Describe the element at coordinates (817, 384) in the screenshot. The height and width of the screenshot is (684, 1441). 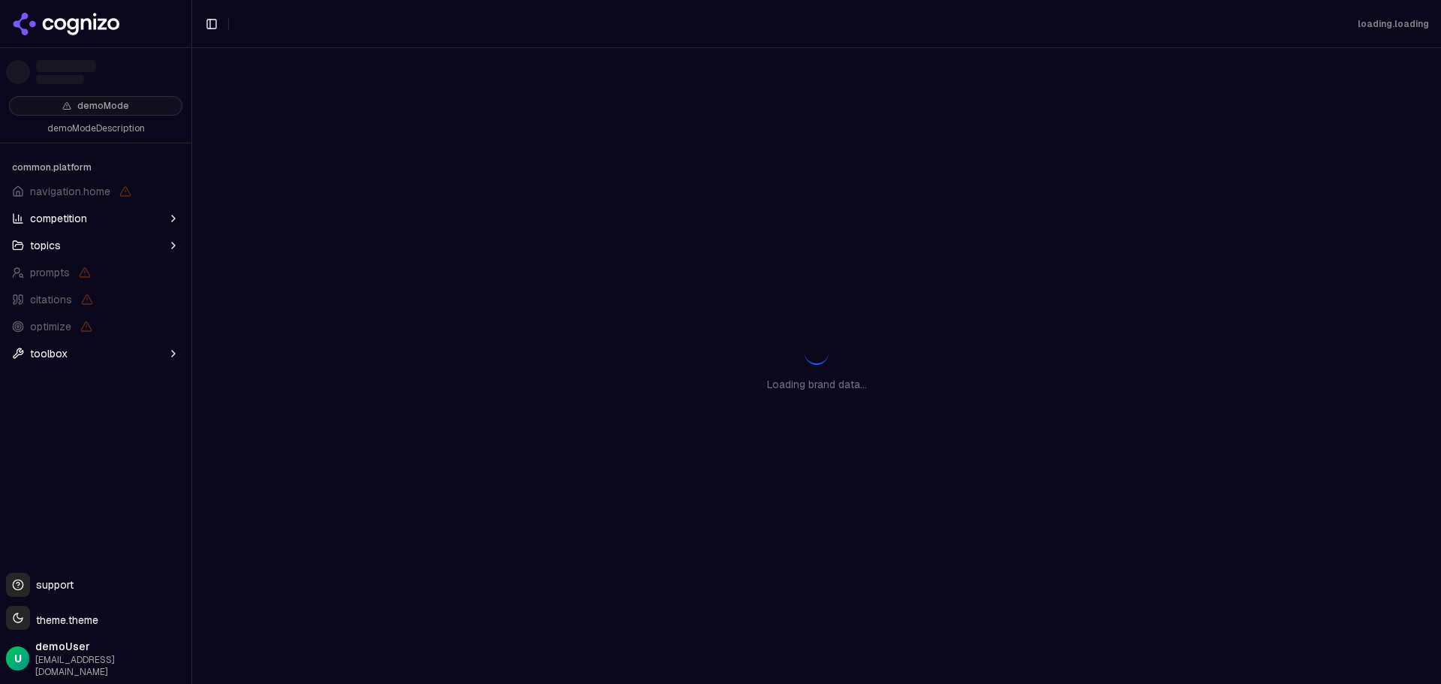
I see `p: Loading brand data...` at that location.